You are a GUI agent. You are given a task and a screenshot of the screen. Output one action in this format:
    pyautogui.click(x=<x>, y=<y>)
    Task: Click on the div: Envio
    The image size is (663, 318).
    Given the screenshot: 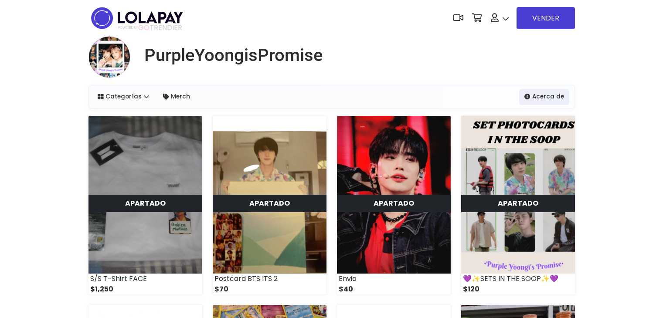 What is the action you would take?
    pyautogui.click(x=394, y=279)
    